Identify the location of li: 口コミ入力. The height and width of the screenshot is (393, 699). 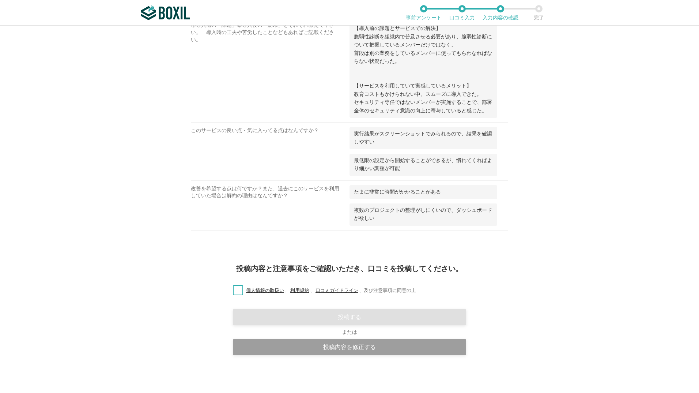
(462, 13).